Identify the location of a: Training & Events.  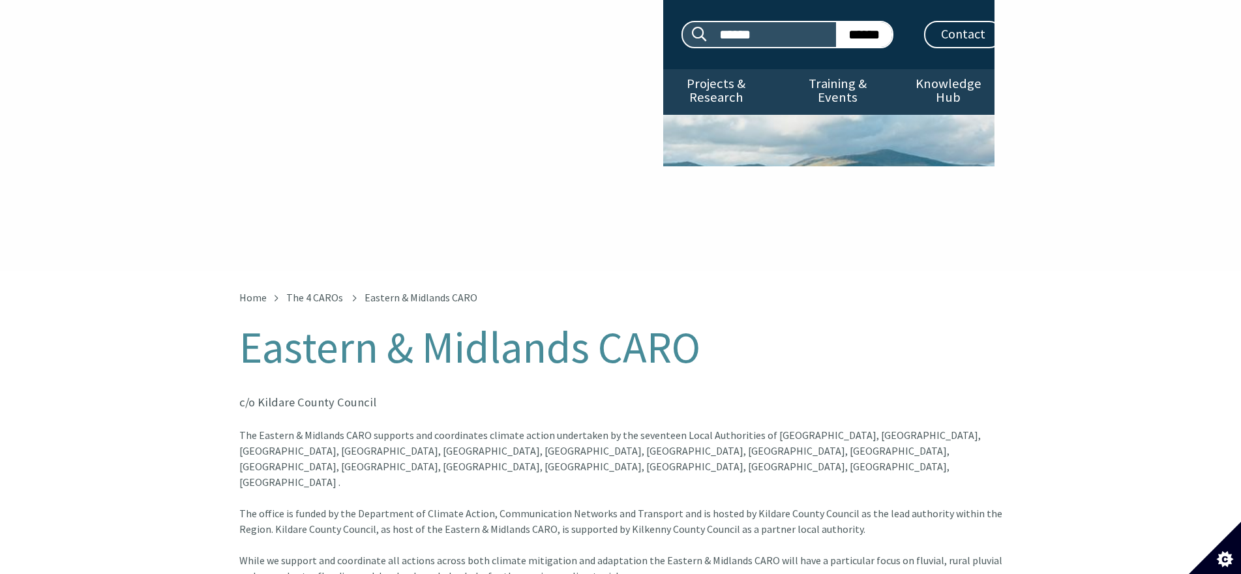
(837, 92).